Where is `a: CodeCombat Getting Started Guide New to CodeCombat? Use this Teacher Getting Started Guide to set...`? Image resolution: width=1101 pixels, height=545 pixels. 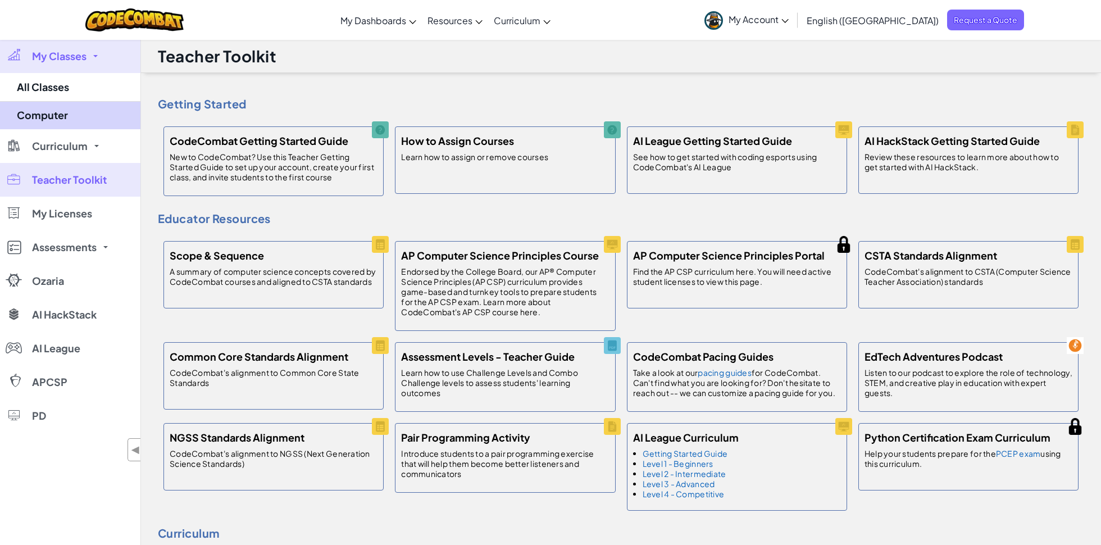 a: CodeCombat Getting Started Guide New to CodeCombat? Use this Teacher Getting Started Guide to set... is located at coordinates (274, 161).